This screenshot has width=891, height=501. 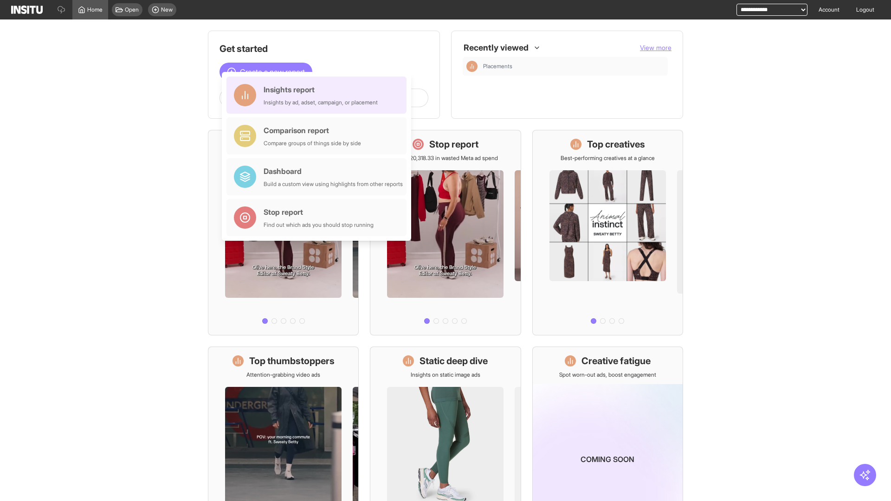 What do you see at coordinates (445, 233) in the screenshot?
I see `a: Stop reportSave £20,318.33 in wasted Meta ad spend` at bounding box center [445, 233].